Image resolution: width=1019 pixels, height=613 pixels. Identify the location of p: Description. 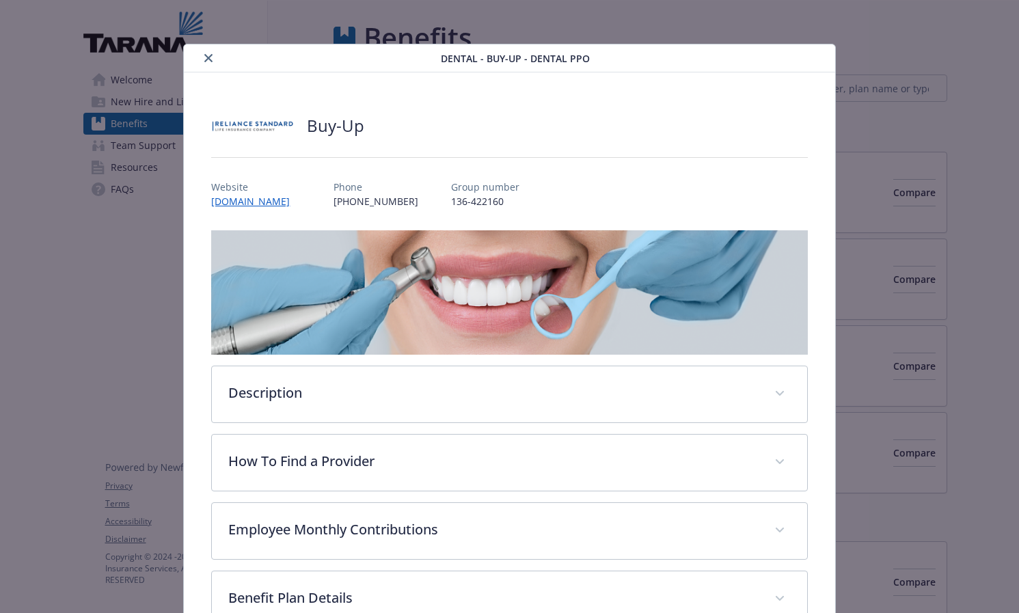
(493, 393).